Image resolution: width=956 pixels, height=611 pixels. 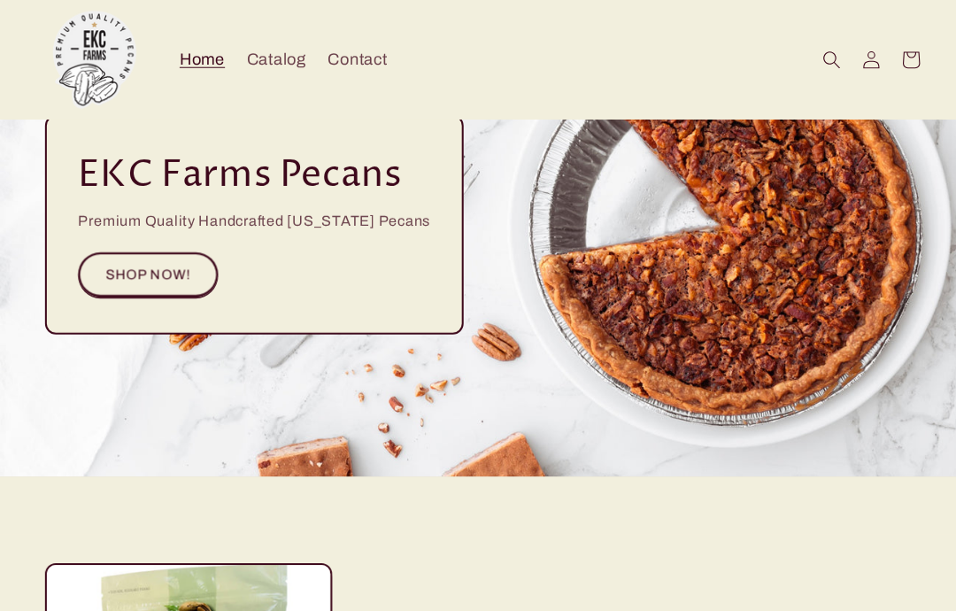 I want to click on span: Catalog, so click(x=272, y=58).